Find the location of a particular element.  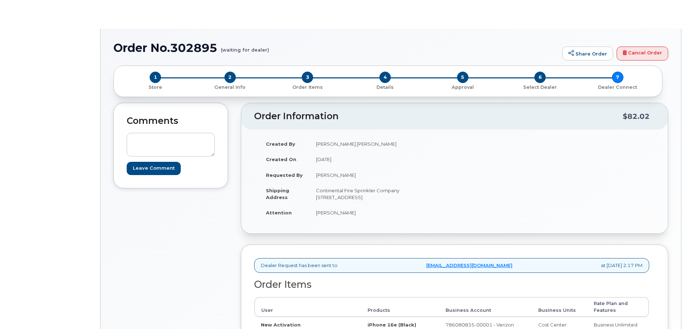

span: 5 is located at coordinates (463, 77).